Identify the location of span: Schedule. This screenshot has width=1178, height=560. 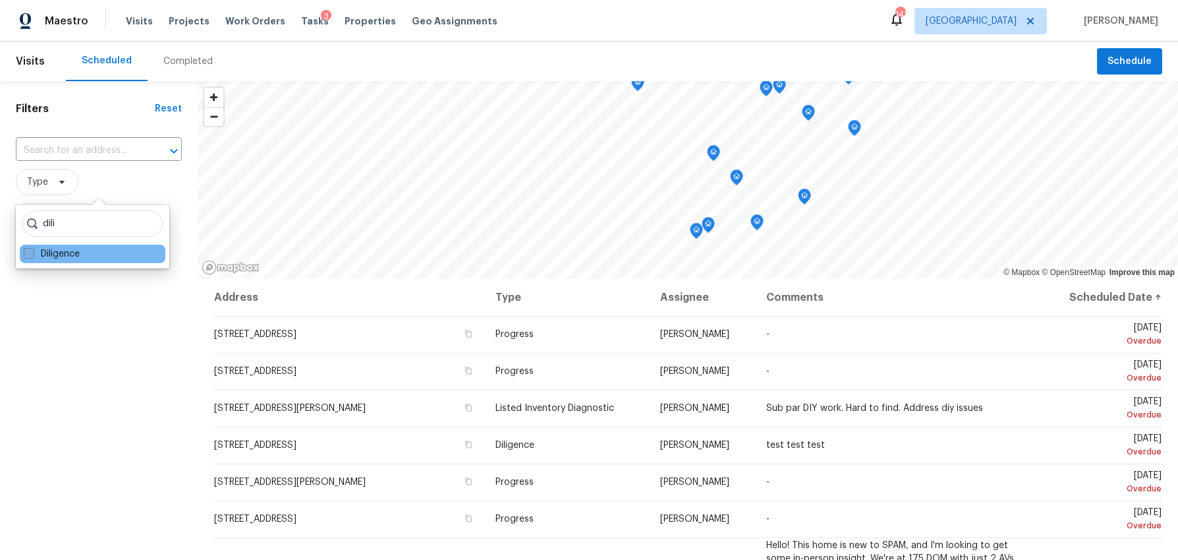
(1130, 61).